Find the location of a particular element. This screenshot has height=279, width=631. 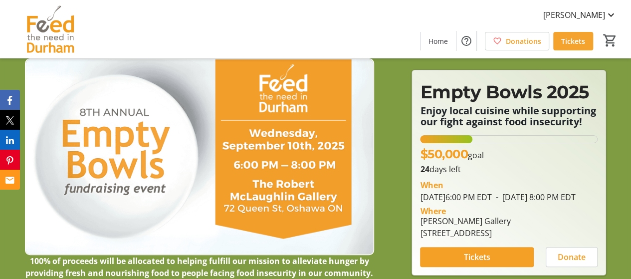

span: Empty Bowls 2025 is located at coordinates (504, 92).